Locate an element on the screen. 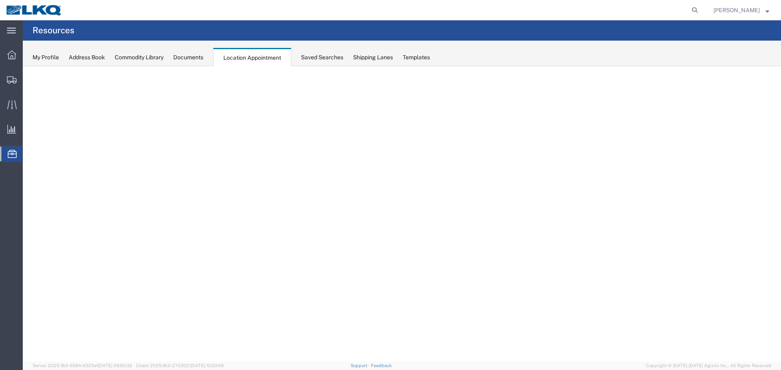  span: Client: 2025.18.0-27d3021 is located at coordinates (180, 366).